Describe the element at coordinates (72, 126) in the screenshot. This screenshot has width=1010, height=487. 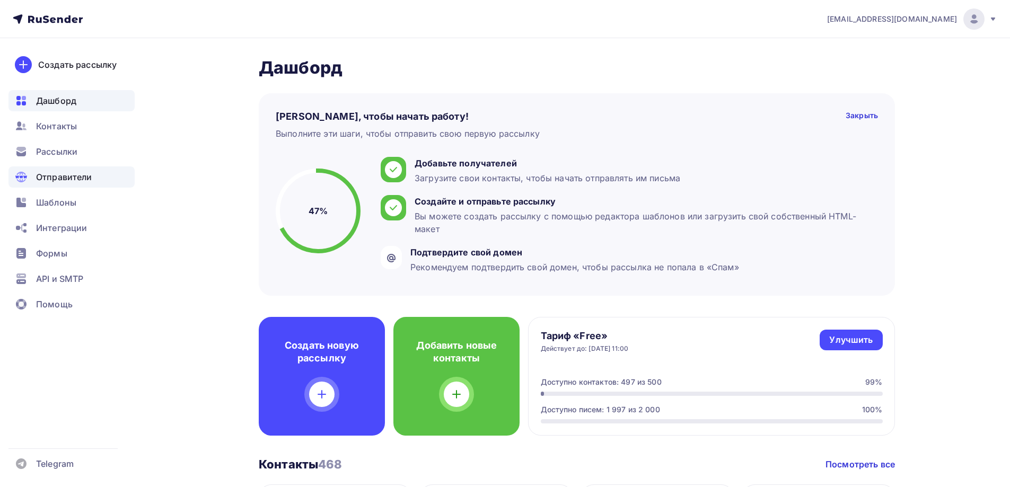
I see `a: Контакты` at that location.